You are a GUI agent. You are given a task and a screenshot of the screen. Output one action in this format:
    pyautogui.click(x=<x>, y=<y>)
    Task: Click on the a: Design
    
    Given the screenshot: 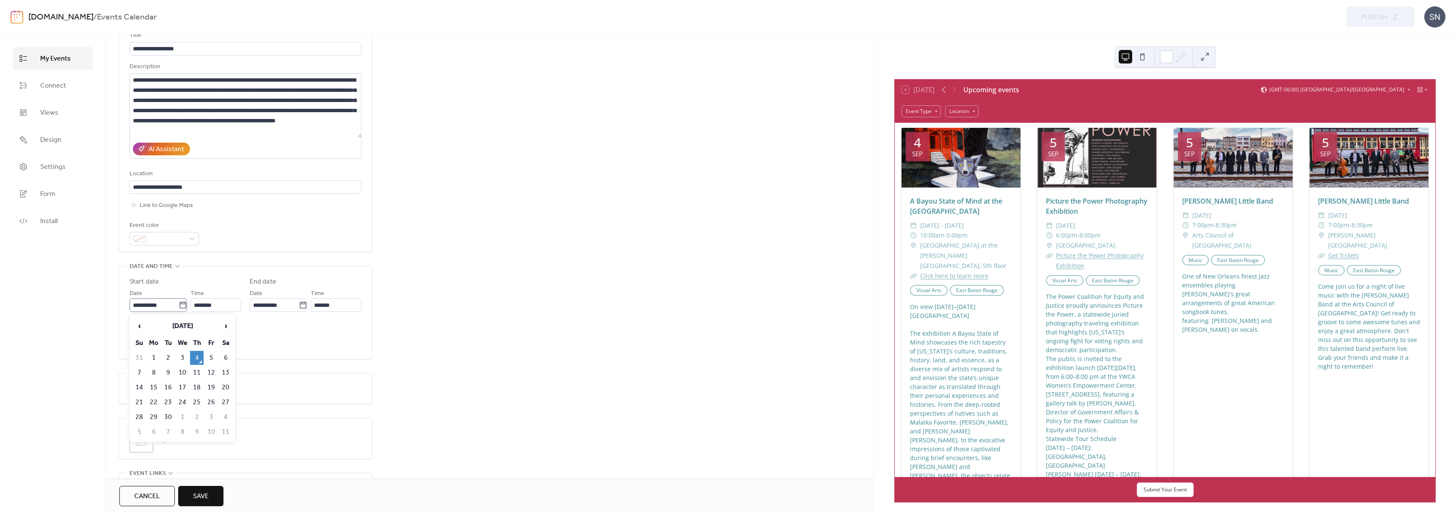 What is the action you would take?
    pyautogui.click(x=52, y=140)
    